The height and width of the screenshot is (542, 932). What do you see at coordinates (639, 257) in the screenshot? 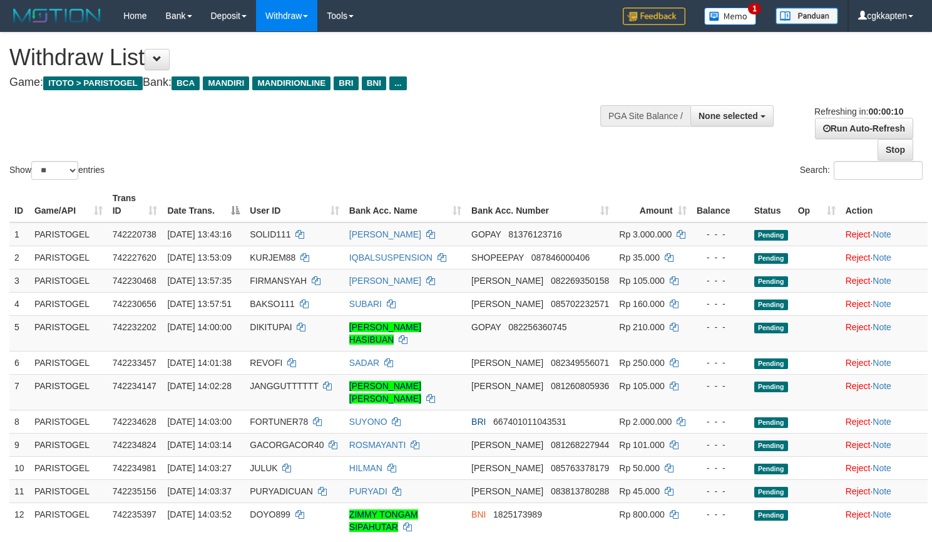
I see `span: Rp 35.000` at bounding box center [639, 257].